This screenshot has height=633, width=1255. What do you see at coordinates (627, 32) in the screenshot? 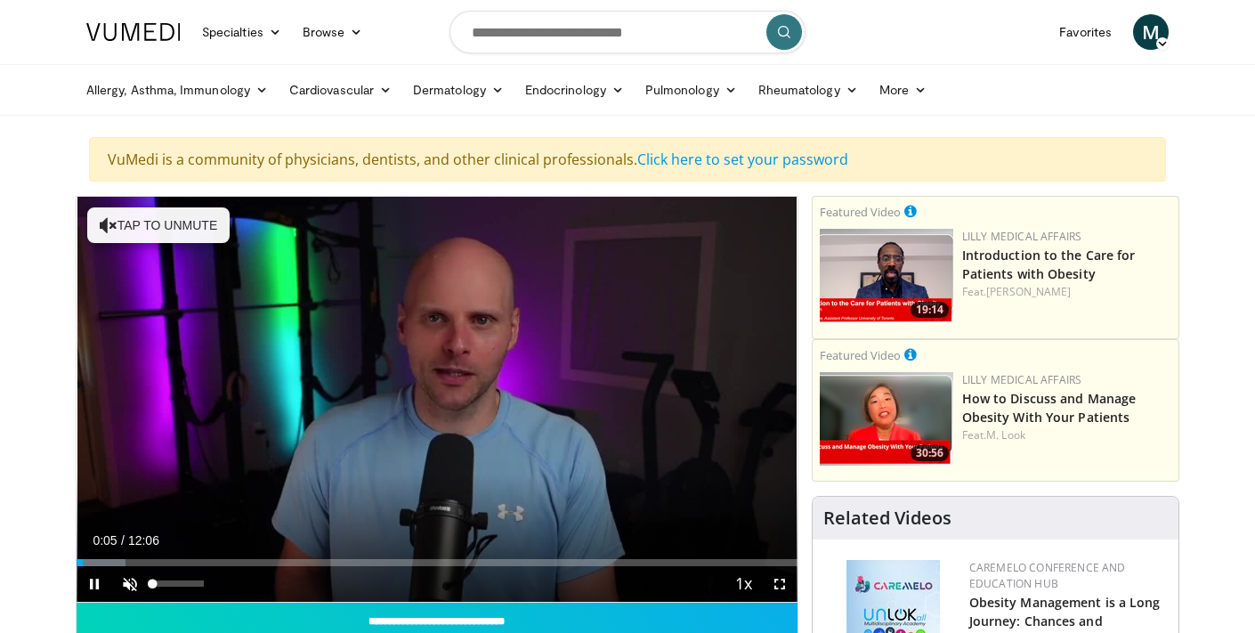
I see `input: Search topics, interventions` at bounding box center [627, 32].